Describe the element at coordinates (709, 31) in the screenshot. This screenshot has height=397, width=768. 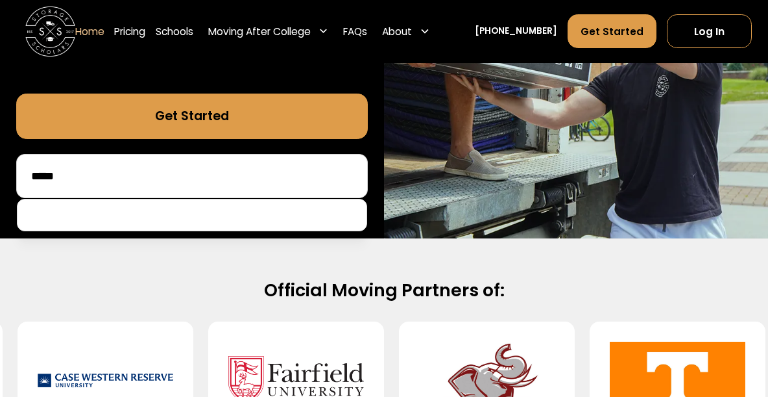
I see `a: Log In` at that location.